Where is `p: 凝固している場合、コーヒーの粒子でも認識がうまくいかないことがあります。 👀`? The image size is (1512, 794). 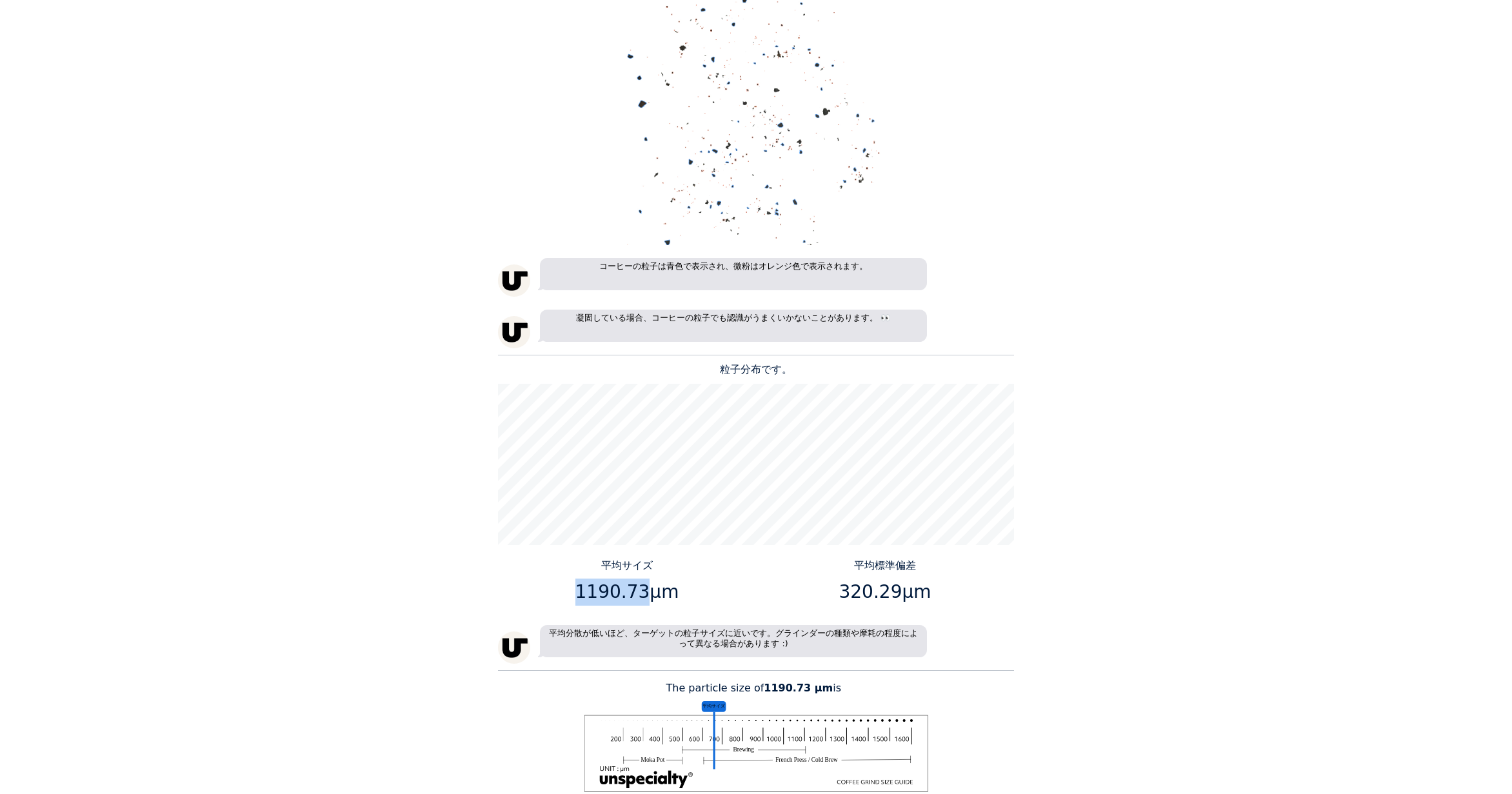 p: 凝固している場合、コーヒーの粒子でも認識がうまくいかないことがあります。 👀 is located at coordinates (734, 326).